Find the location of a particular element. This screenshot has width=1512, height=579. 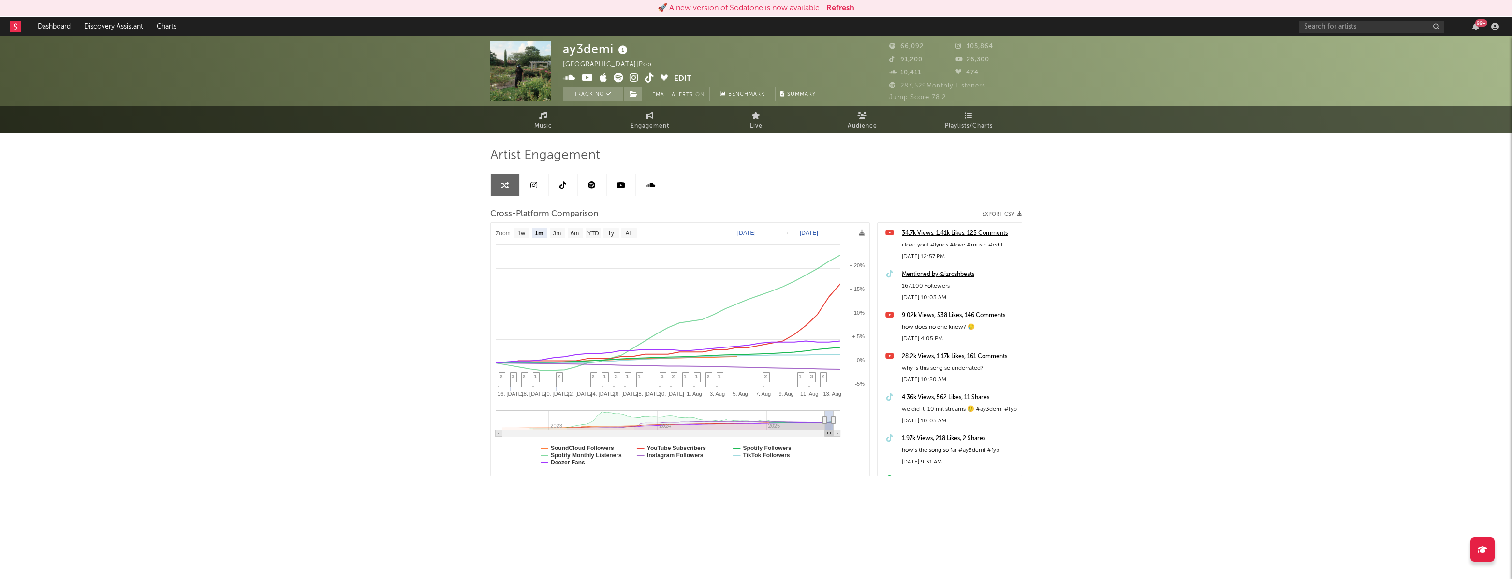

a: Benchmark is located at coordinates (742, 94).